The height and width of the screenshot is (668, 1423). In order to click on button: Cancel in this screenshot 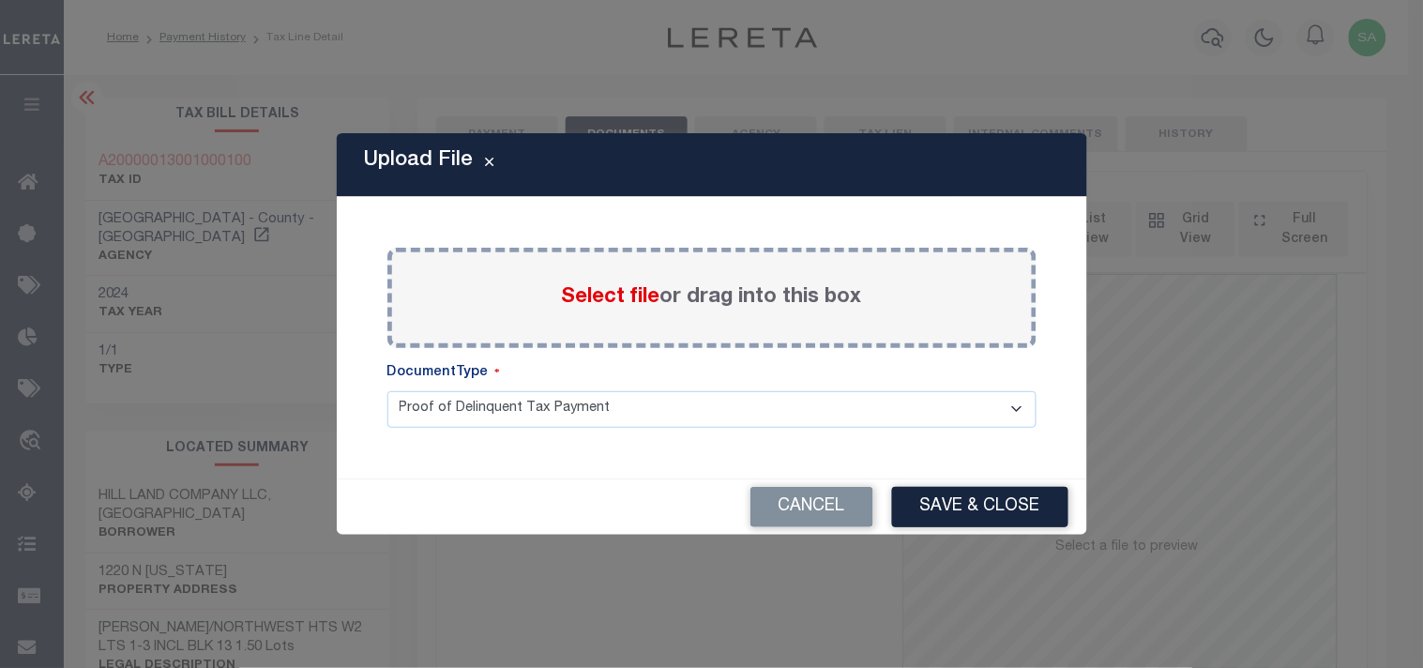, I will do `click(812, 507)`.